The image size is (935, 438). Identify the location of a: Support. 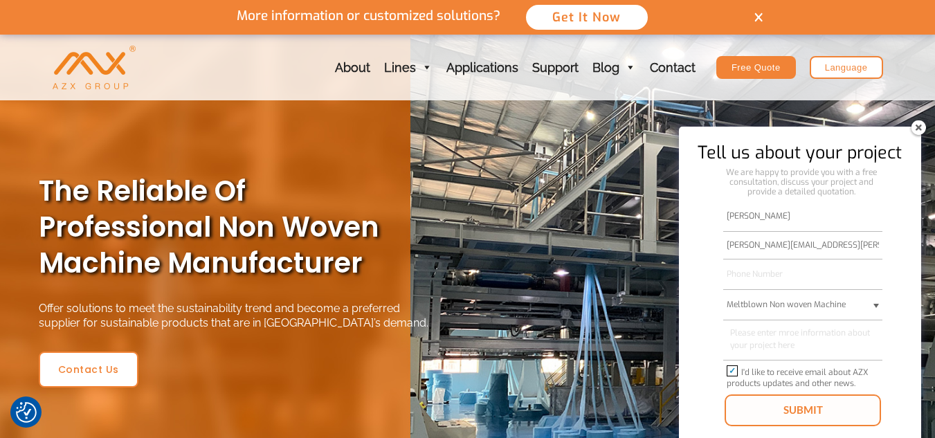
(555, 67).